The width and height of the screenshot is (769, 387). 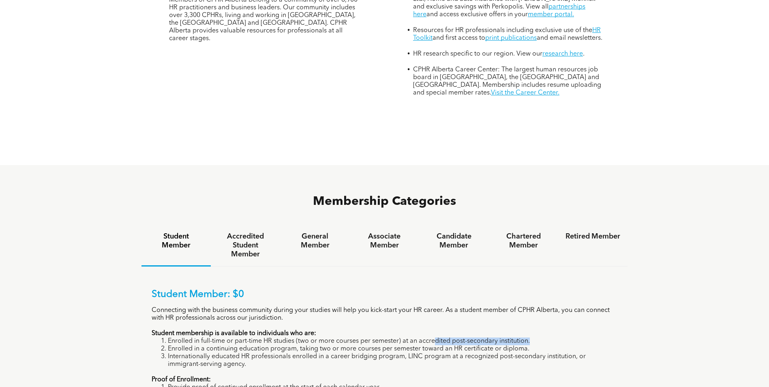 What do you see at coordinates (234, 333) in the screenshot?
I see `strong: Student membership is available to individuals who are:` at bounding box center [234, 333].